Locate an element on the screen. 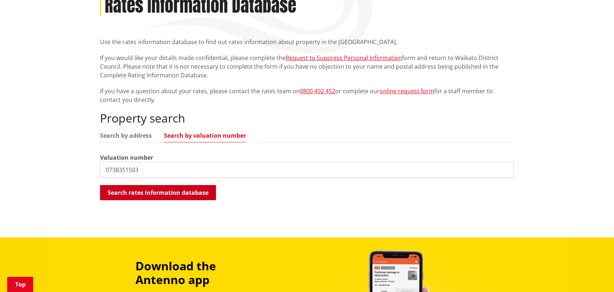 The height and width of the screenshot is (292, 614). p: Use the rates information database to find out rates information about property in the [GEOGRAPHI... is located at coordinates (307, 42).